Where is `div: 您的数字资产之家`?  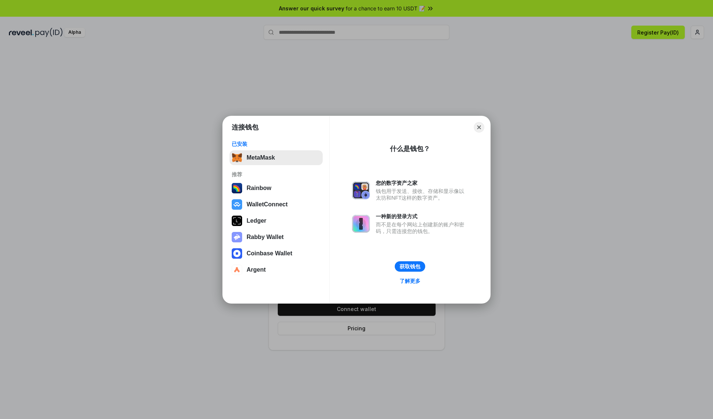
div: 您的数字资产之家 is located at coordinates (422, 183).